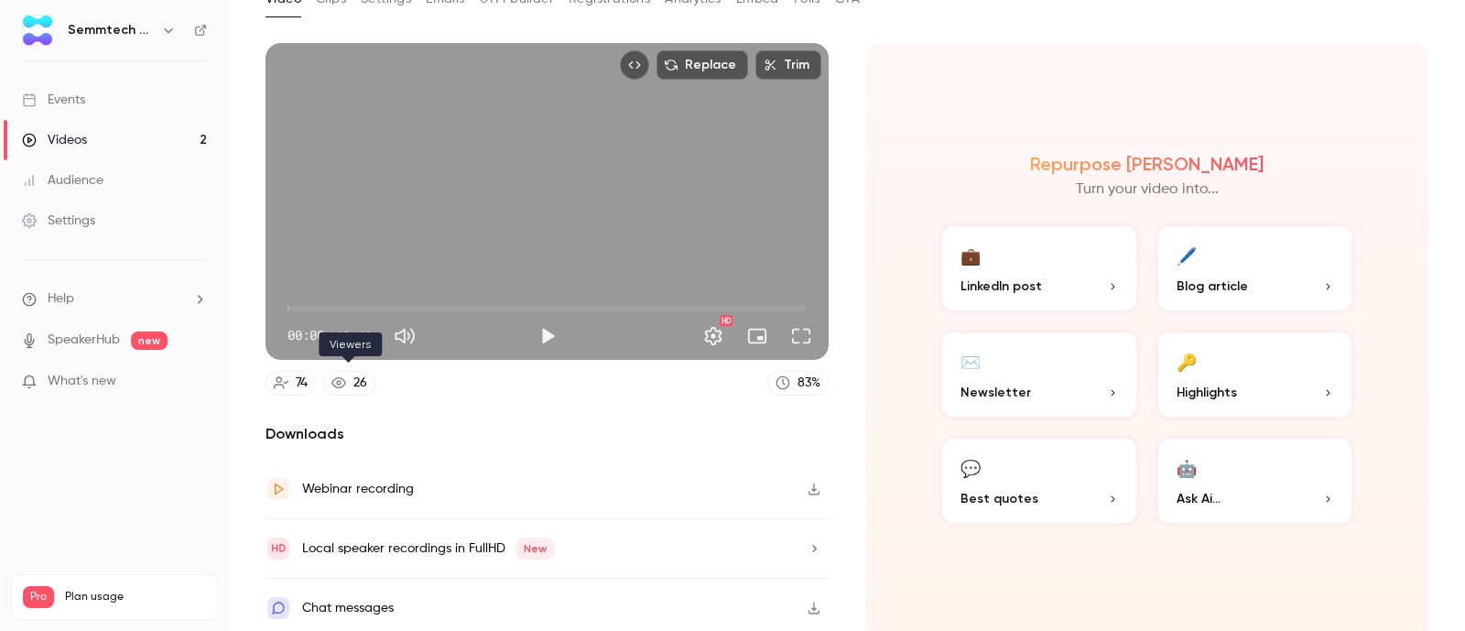  I want to click on span: Plan usage, so click(135, 597).